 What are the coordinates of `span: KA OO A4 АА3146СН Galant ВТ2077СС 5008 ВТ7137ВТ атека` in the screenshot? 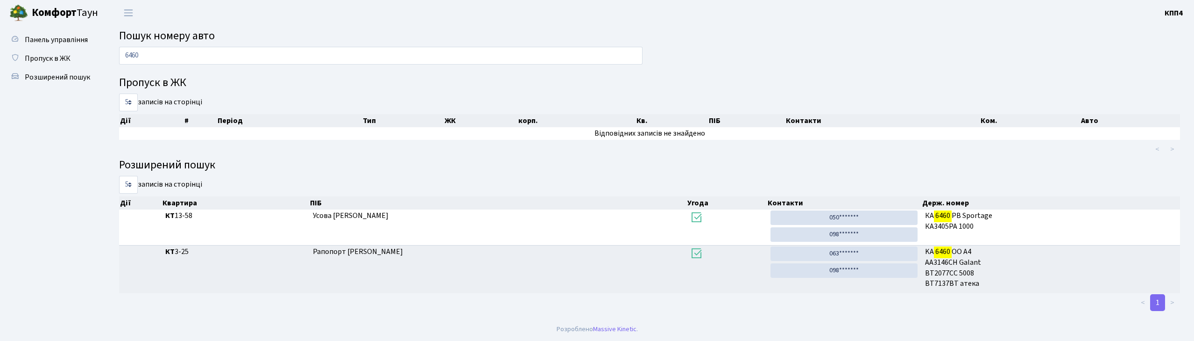 It's located at (1051, 267).